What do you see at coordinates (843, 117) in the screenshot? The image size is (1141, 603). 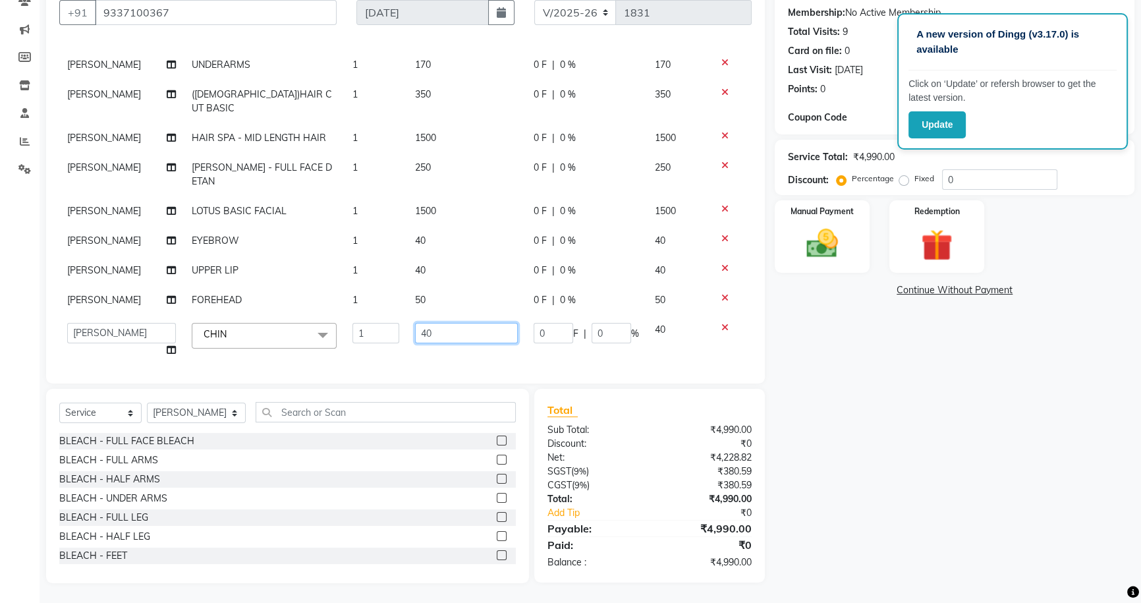 I see `div: Coupon Code` at bounding box center [843, 117].